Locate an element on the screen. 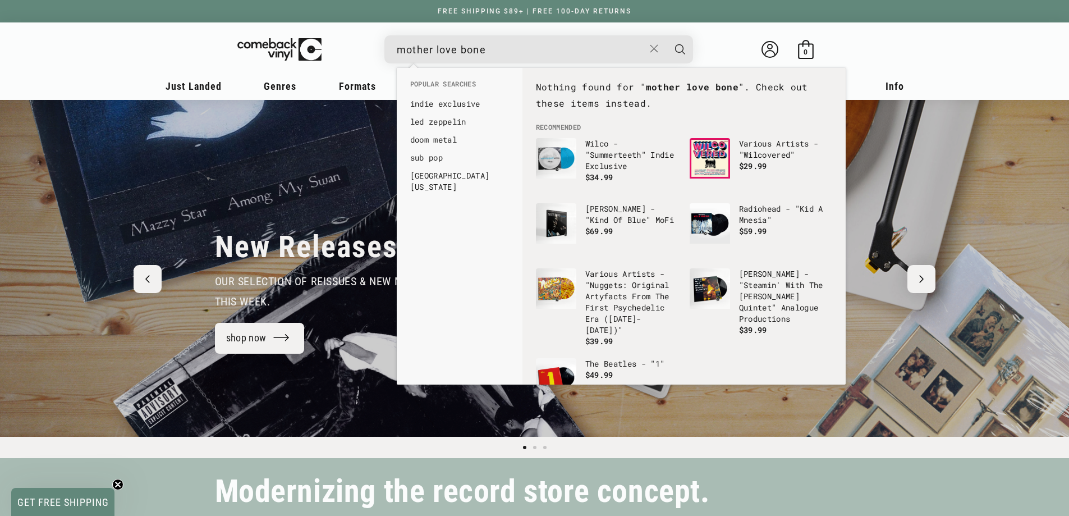  span: Genres is located at coordinates (280, 86).